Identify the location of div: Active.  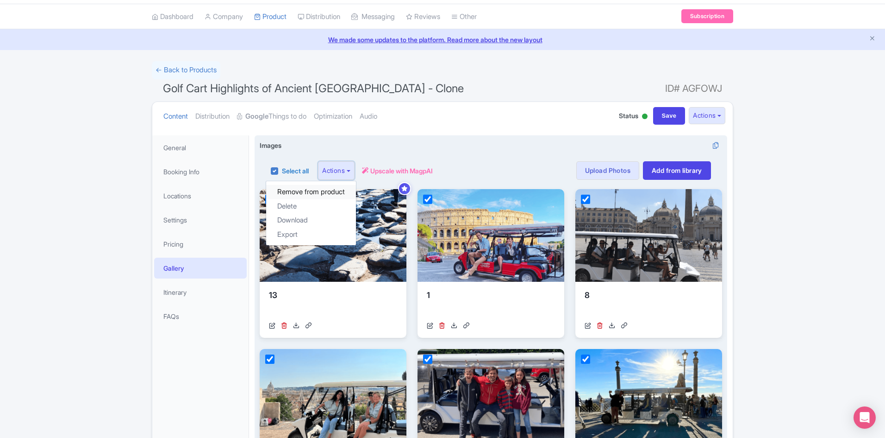
(645, 117).